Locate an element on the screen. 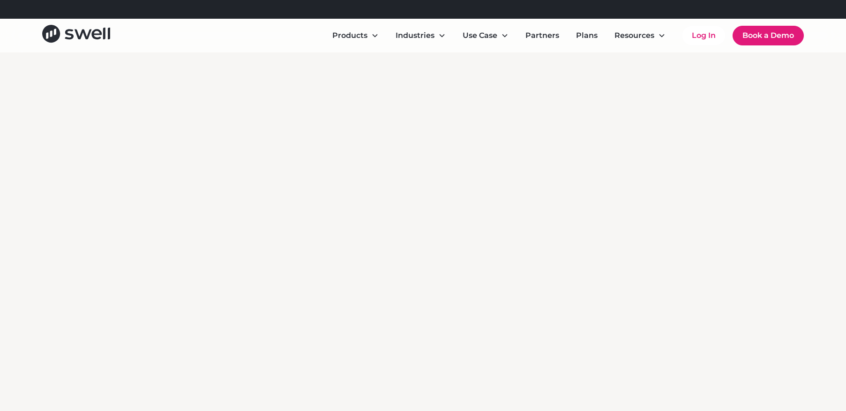 The image size is (846, 411). a: Book a Demo is located at coordinates (768, 36).